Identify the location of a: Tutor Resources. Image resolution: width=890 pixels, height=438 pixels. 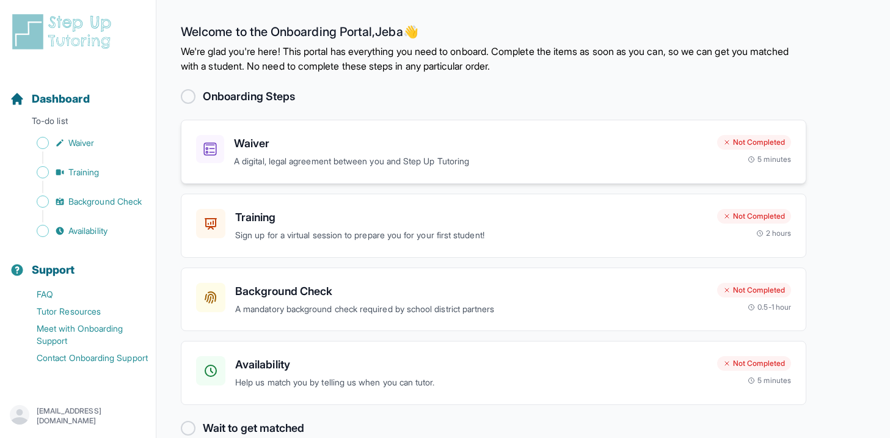
(82, 312).